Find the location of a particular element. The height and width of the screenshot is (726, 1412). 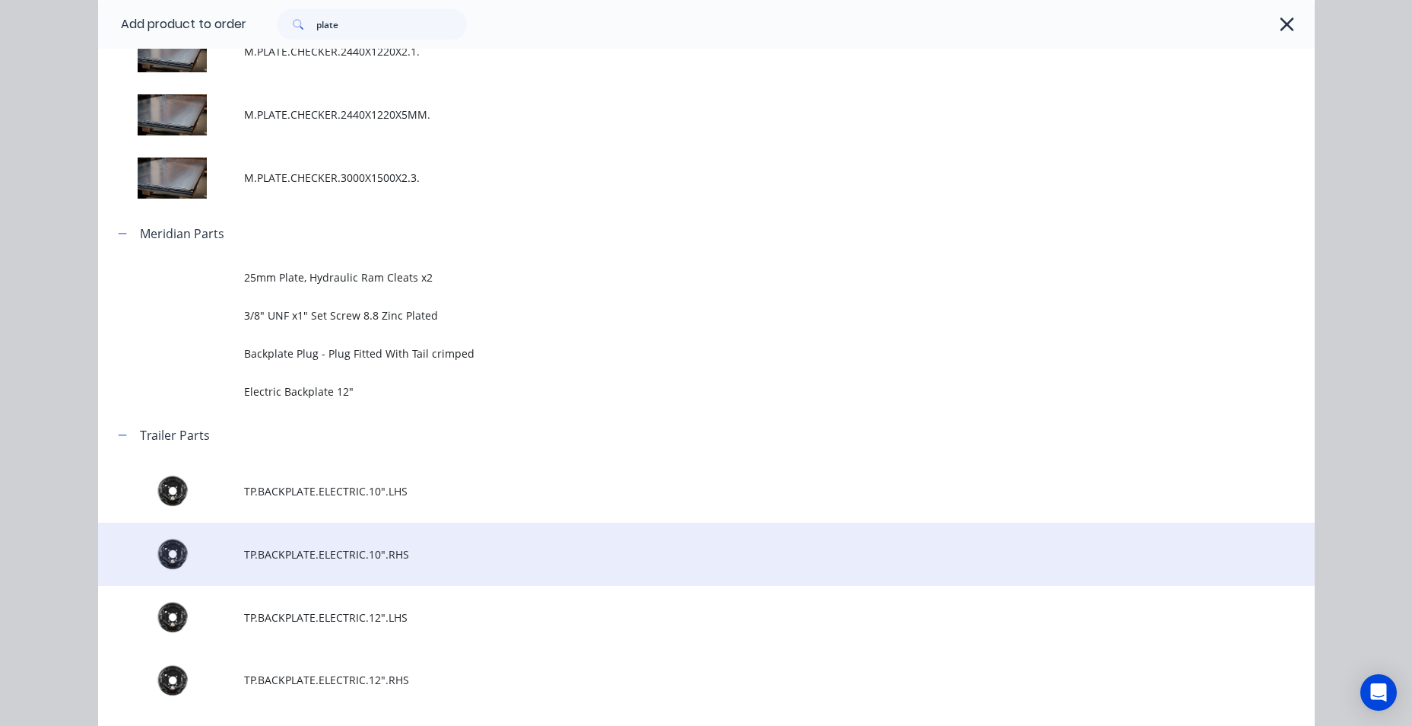

span: 3/8" UNF x1" Set Screw 8.8 Zinc Plated is located at coordinates (672, 315).